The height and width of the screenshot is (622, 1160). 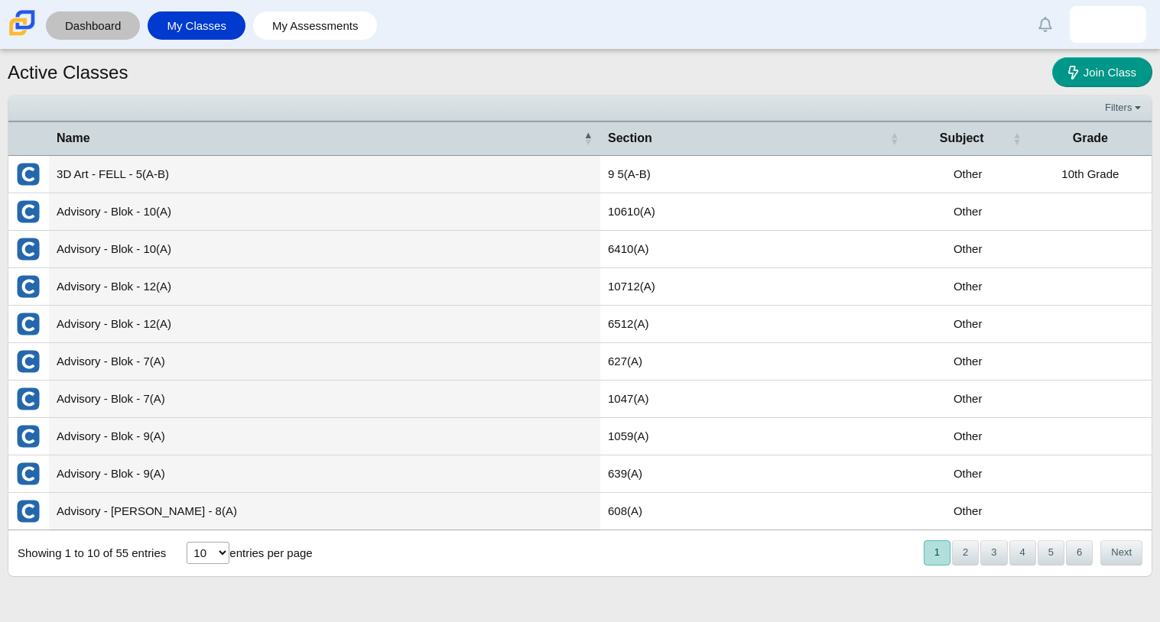 I want to click on td: 10610(A), so click(x=753, y=212).